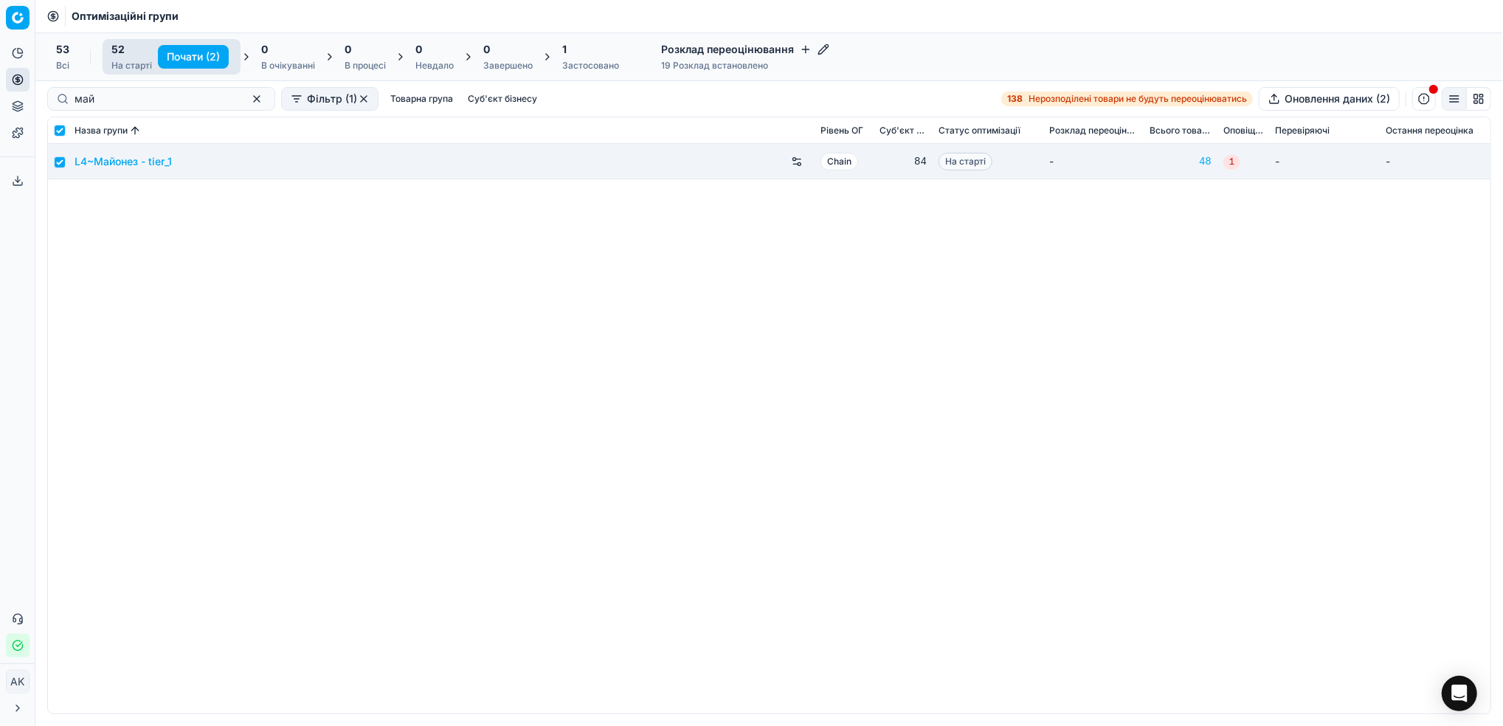 The height and width of the screenshot is (726, 1503). Describe the element at coordinates (125, 16) in the screenshot. I see `nav: breadcrumb` at that location.